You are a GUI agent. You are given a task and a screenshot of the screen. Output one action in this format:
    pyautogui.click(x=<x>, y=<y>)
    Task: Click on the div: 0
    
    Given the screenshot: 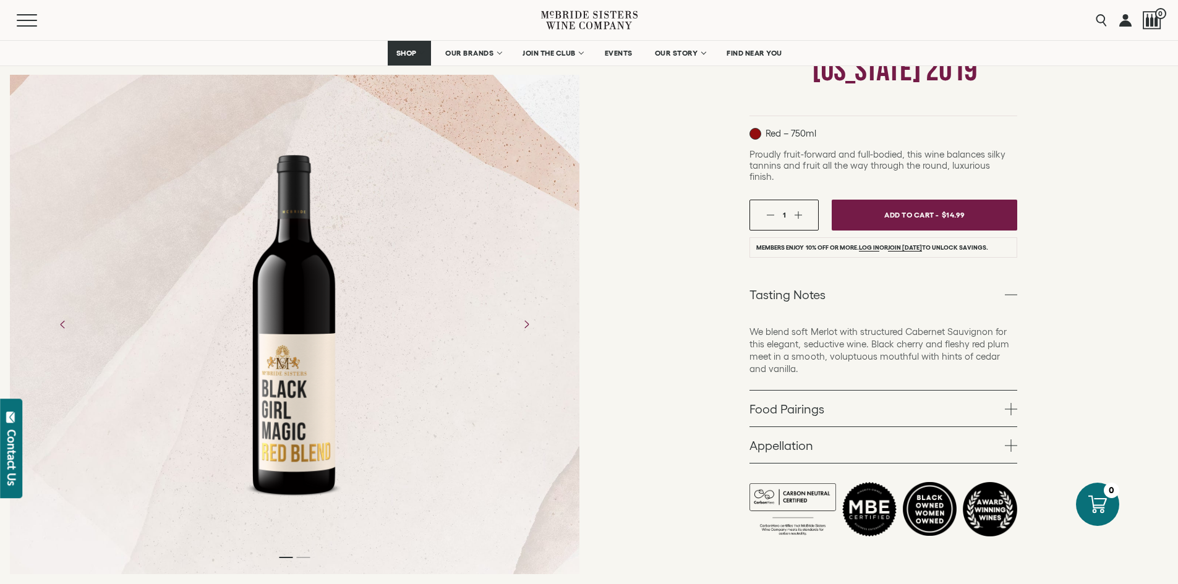 What is the action you would take?
    pyautogui.click(x=1111, y=490)
    